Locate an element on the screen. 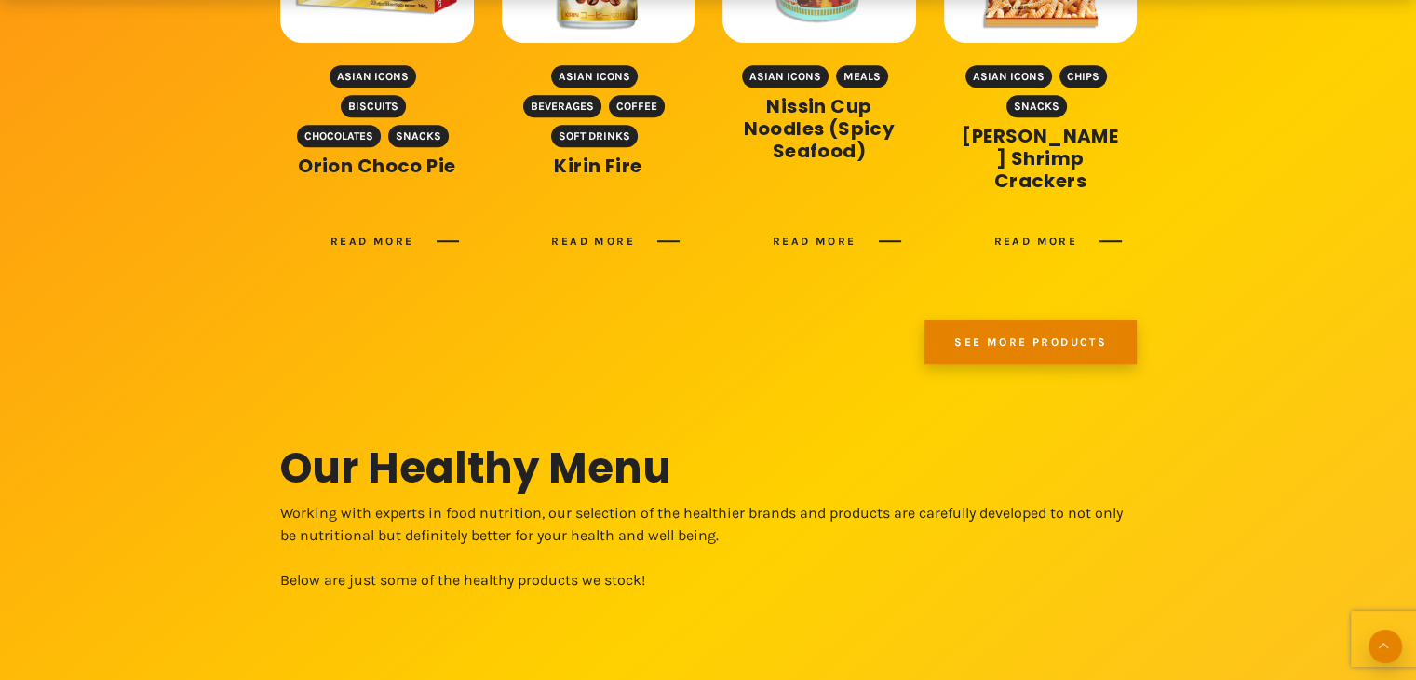 The width and height of the screenshot is (1416, 680). a: Beverages is located at coordinates (562, 106).